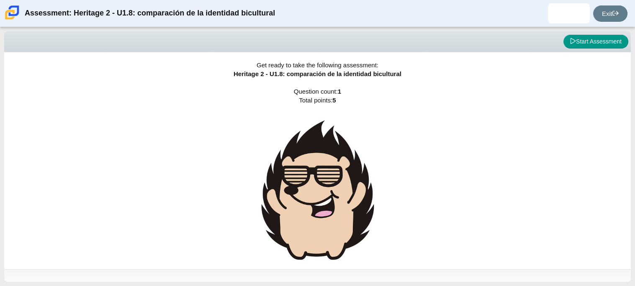  Describe the element at coordinates (610, 13) in the screenshot. I see `a: Exit` at that location.